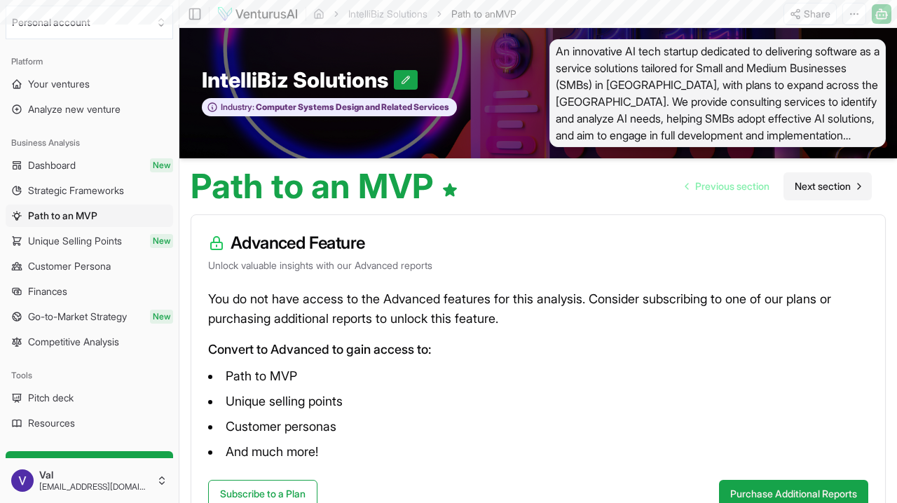 The width and height of the screenshot is (897, 503). What do you see at coordinates (89, 423) in the screenshot?
I see `a: Resources` at bounding box center [89, 423].